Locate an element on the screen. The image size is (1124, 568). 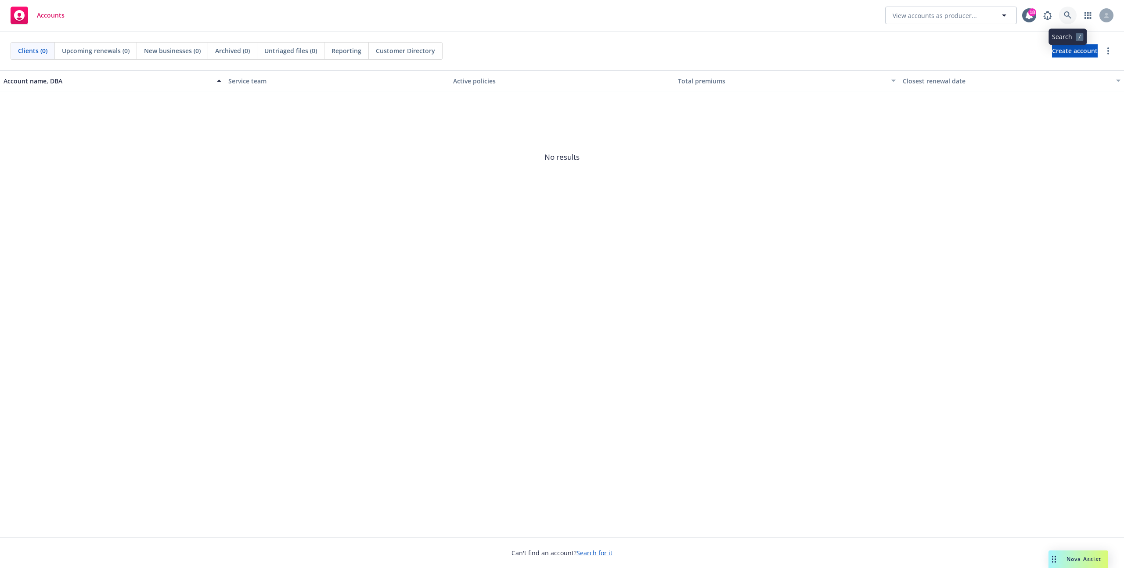
a: Accounts is located at coordinates (37, 15).